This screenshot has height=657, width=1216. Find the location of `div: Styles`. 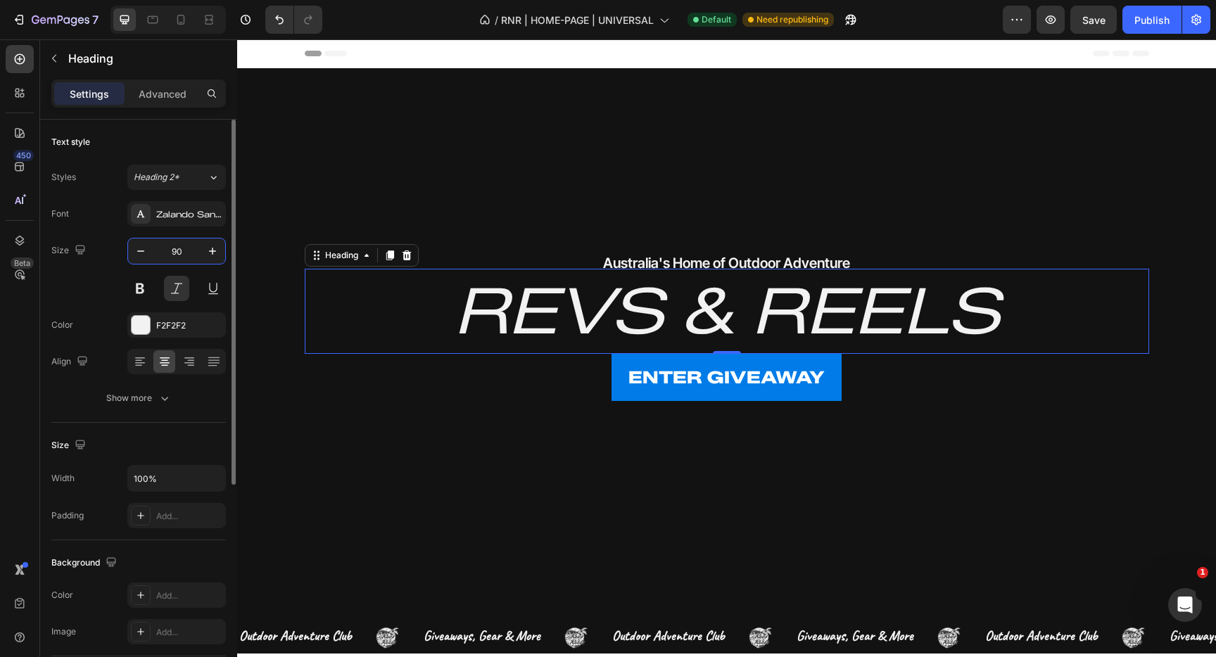

div: Styles is located at coordinates (63, 177).